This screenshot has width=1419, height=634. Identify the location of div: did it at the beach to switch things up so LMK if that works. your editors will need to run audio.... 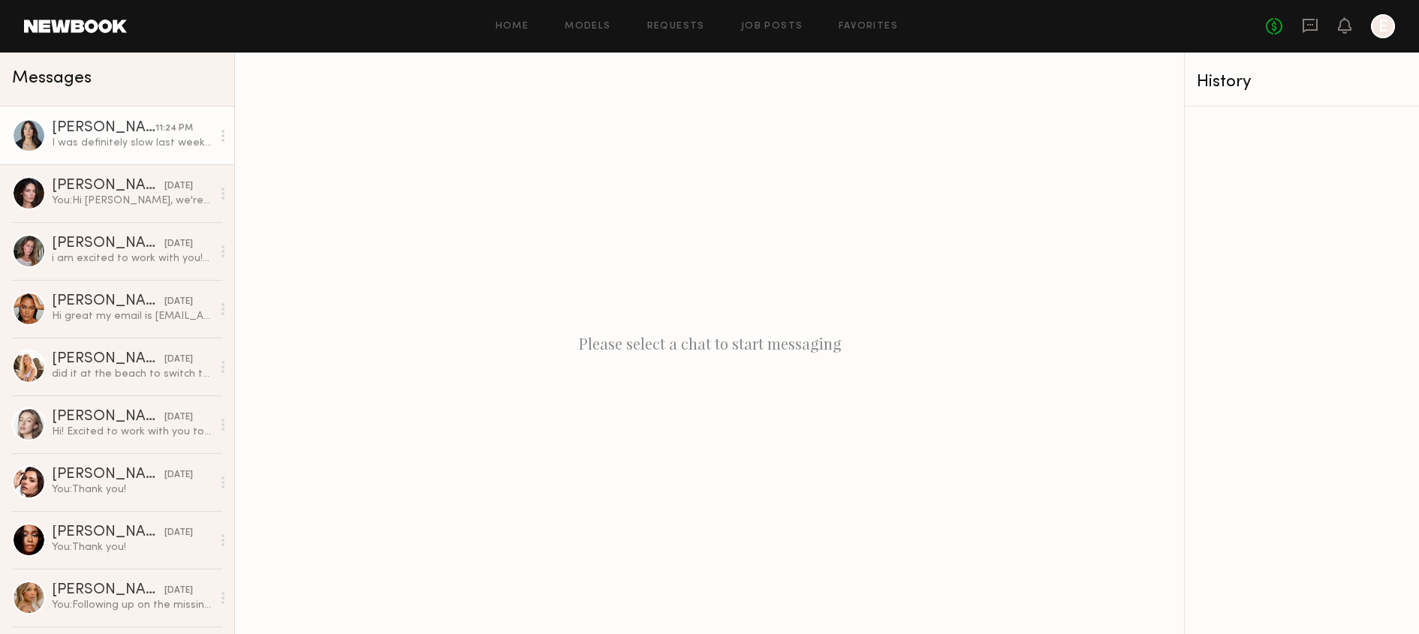
(131, 374).